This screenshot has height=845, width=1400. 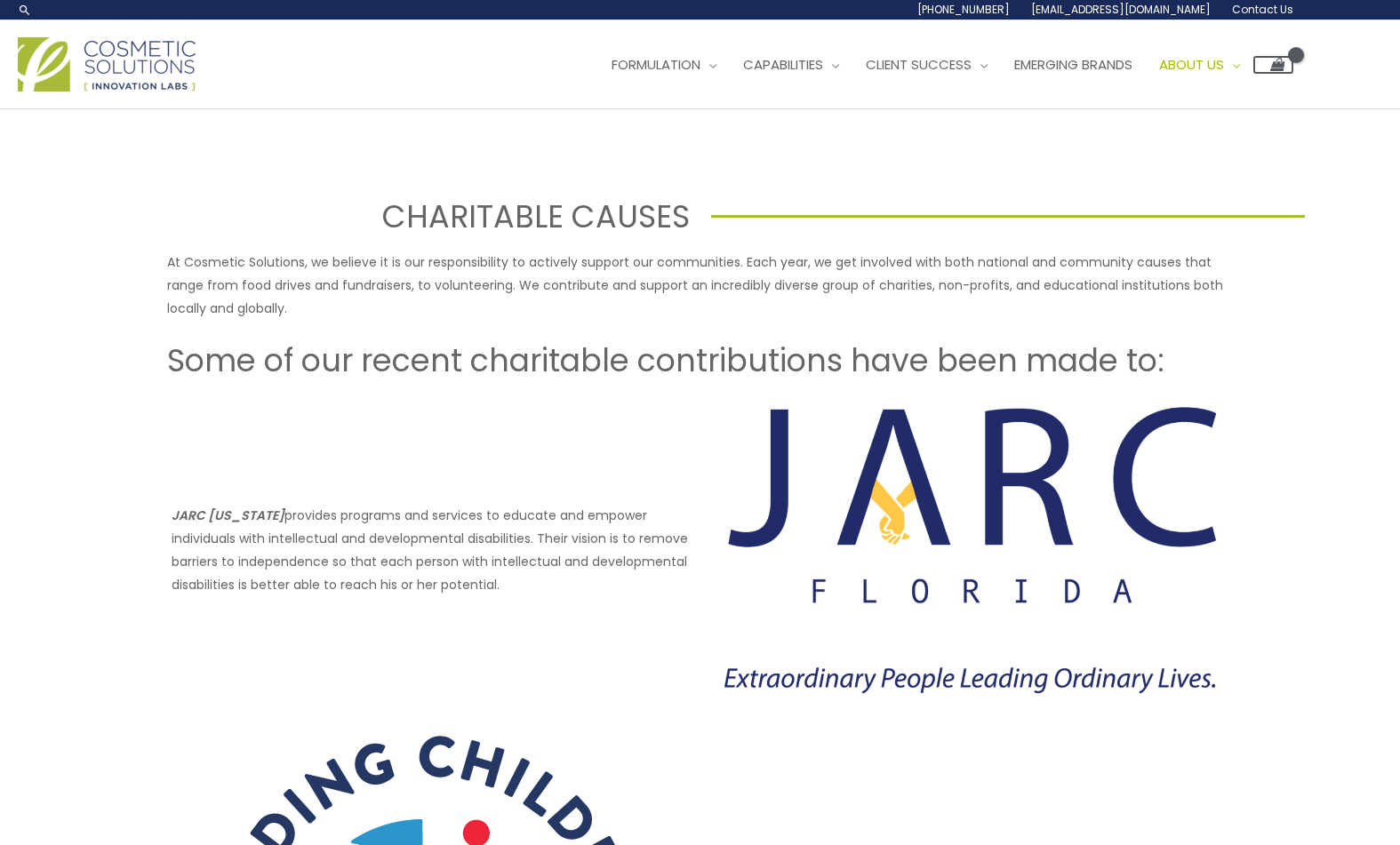 I want to click on a: Capabilities, so click(x=792, y=65).